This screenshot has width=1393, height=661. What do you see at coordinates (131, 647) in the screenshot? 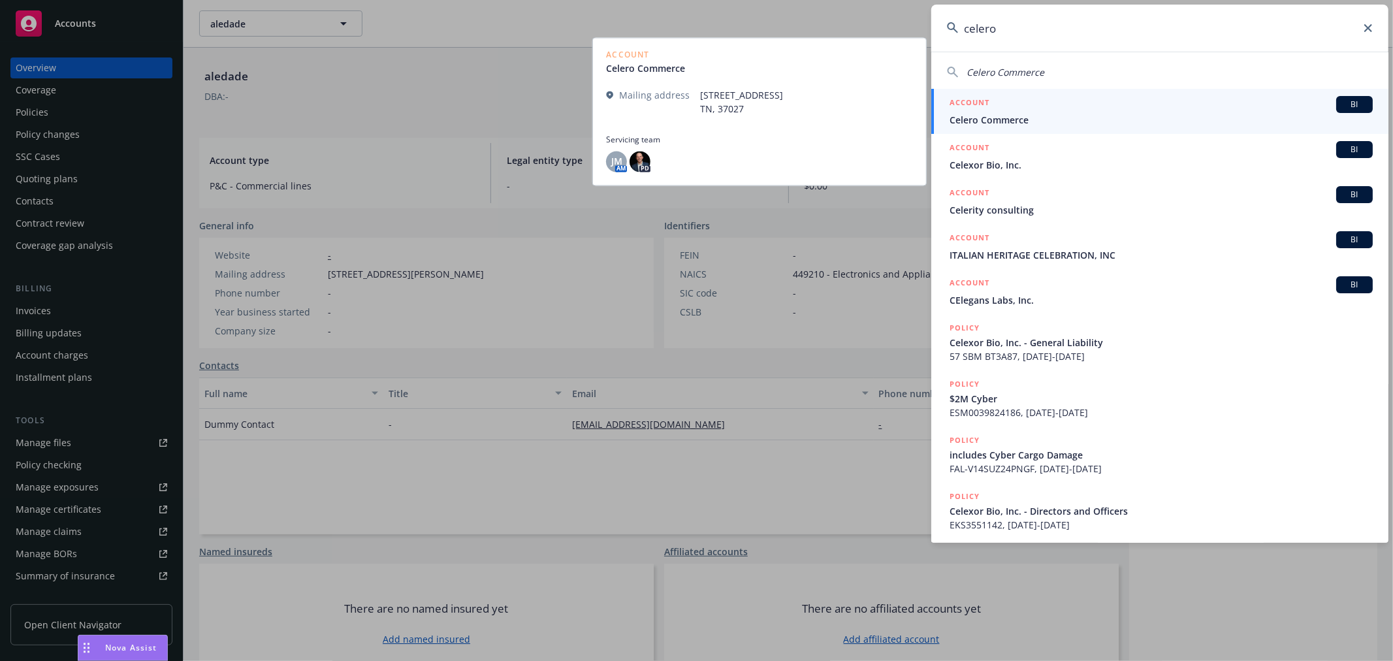
I see `span: Nova Assist` at bounding box center [131, 647].